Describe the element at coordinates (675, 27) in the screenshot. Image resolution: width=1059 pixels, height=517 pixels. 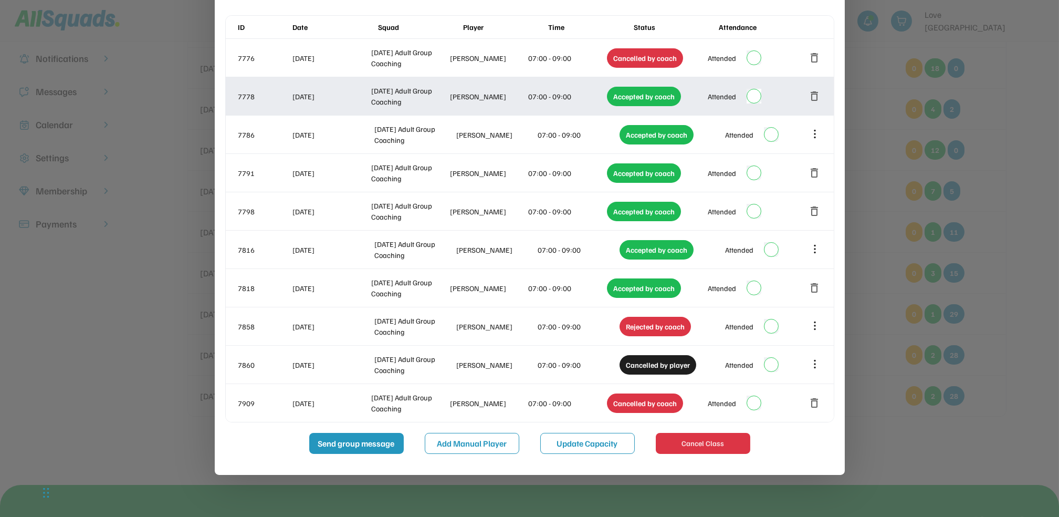
I see `div: Status` at that location.